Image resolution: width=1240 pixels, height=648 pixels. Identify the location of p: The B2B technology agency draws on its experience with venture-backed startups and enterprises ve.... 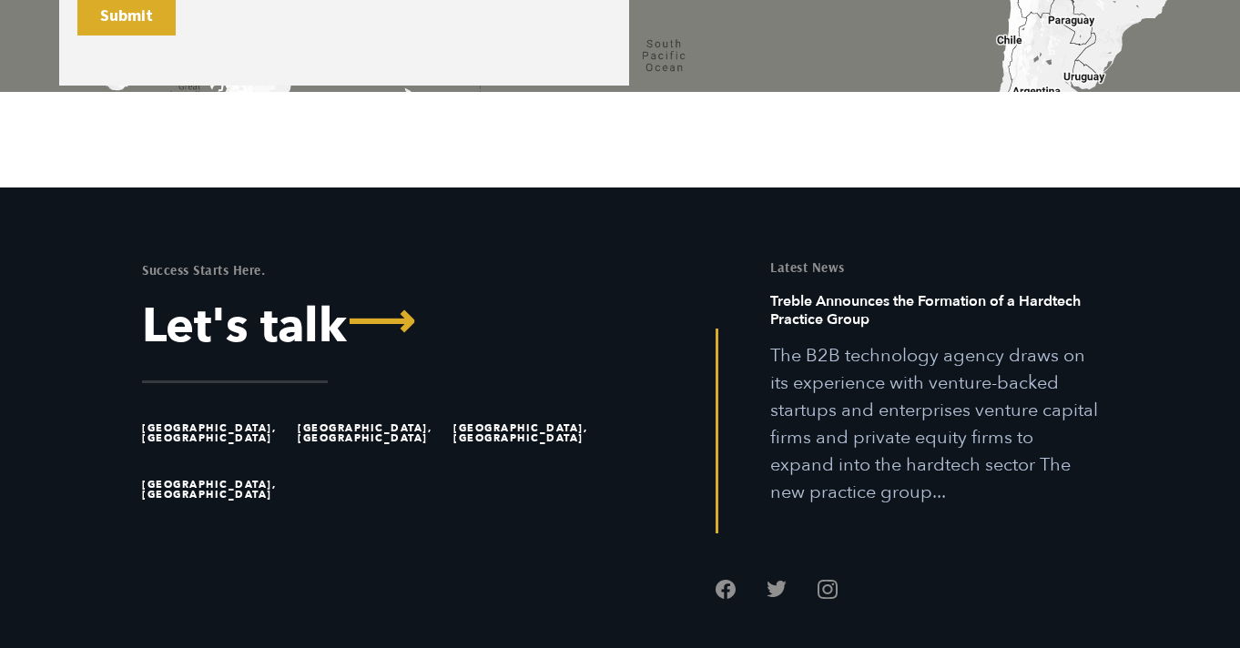
(934, 424).